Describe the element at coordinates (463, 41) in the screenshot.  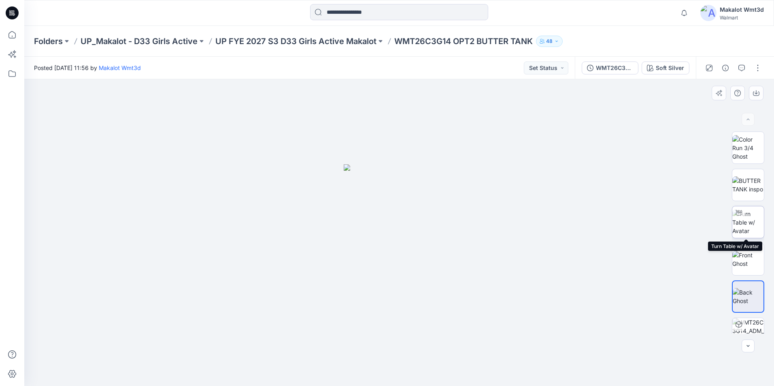
I see `p: WMT26C3G14 OPT2 BUTTER TANK` at that location.